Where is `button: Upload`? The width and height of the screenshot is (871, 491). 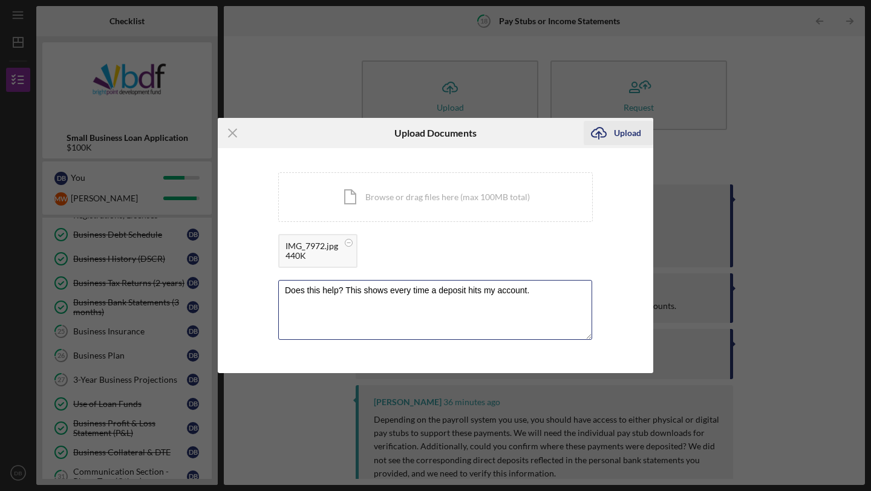
button: Upload is located at coordinates (618, 133).